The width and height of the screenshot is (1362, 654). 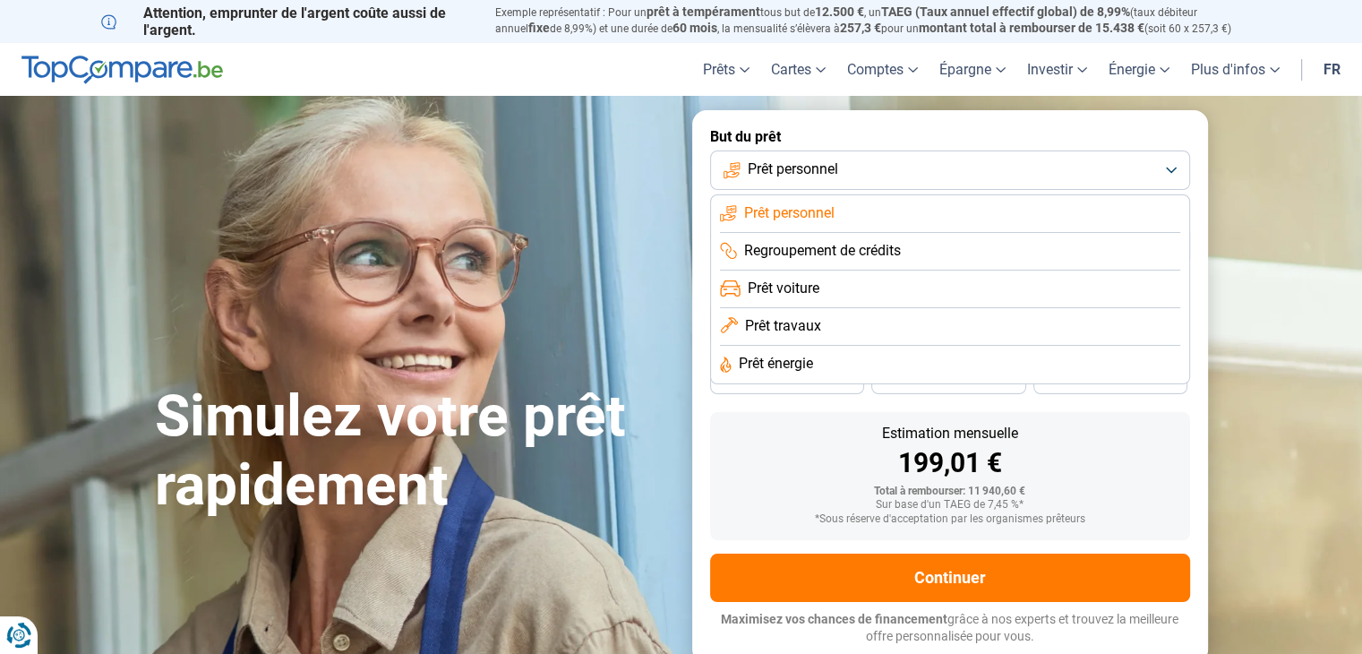 I want to click on p: Exemple représentatif : Pour un tous but de , un (taux débiteur annuel de 8,99%) et une durée de ..., so click(x=878, y=21).